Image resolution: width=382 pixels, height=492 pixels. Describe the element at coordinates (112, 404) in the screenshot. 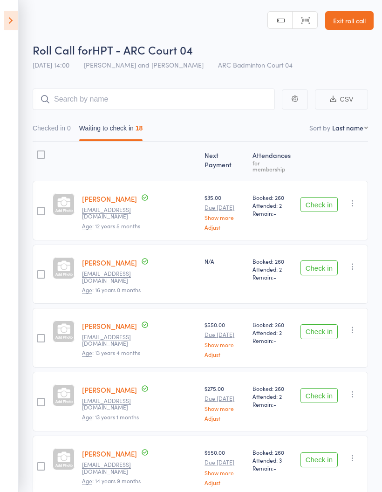

I see `small: katharsaran@gmail.com` at that location.